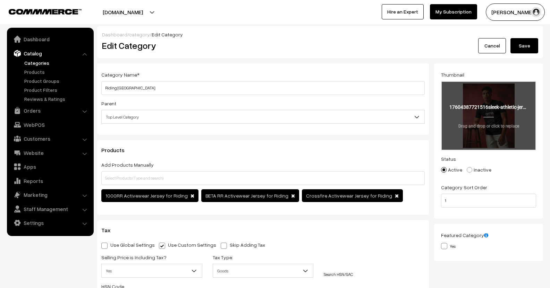 Image resolution: width=550 pixels, height=288 pixels. Describe the element at coordinates (247, 196) in the screenshot. I see `span: BETA RR Activewear Jersey for Riding` at that location.